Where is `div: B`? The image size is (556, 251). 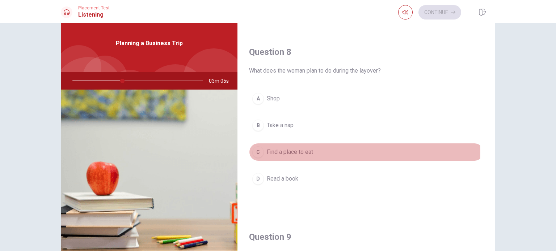
div: B is located at coordinates (258, 126).